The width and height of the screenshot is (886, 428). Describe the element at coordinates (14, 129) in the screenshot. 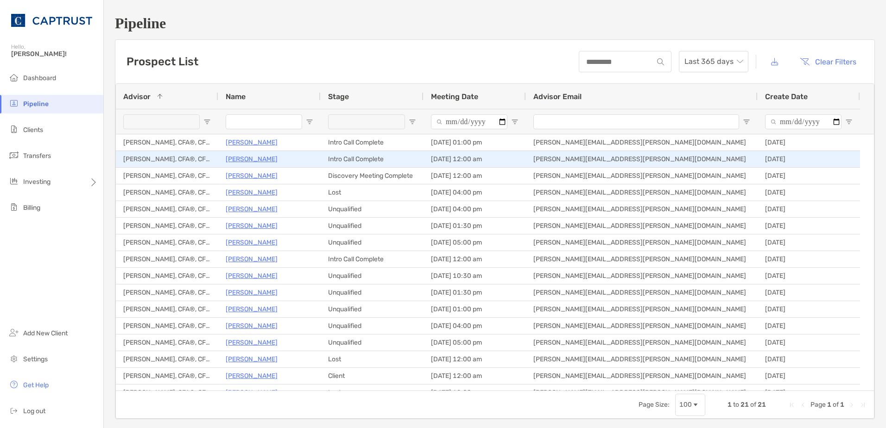

I see `img: clients icon` at that location.